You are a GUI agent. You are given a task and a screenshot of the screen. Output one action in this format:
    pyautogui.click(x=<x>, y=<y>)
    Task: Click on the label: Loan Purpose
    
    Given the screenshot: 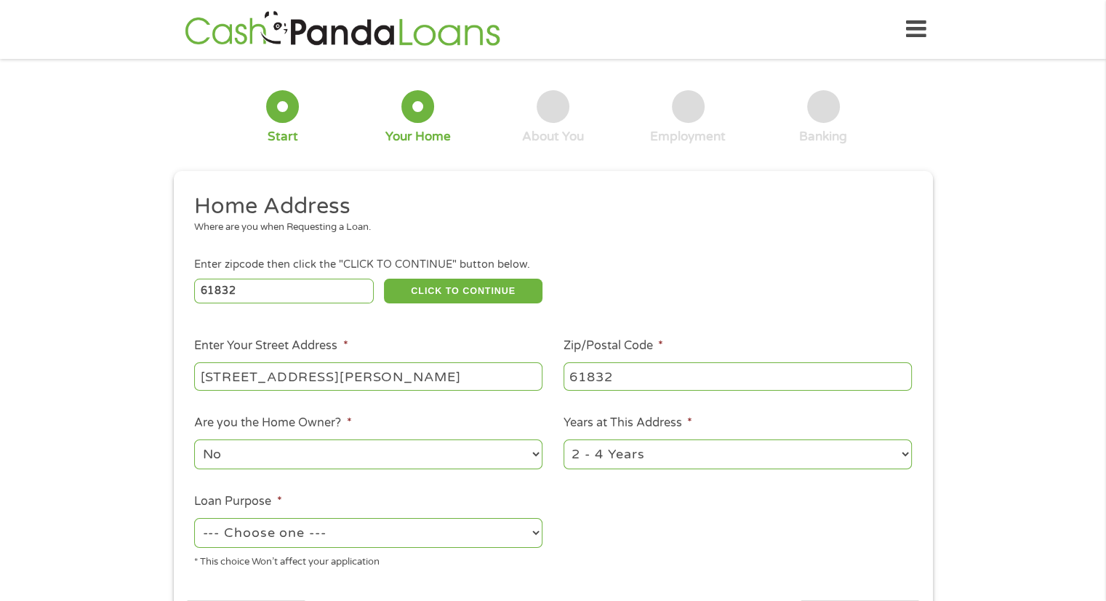 What is the action you would take?
    pyautogui.click(x=238, y=501)
    